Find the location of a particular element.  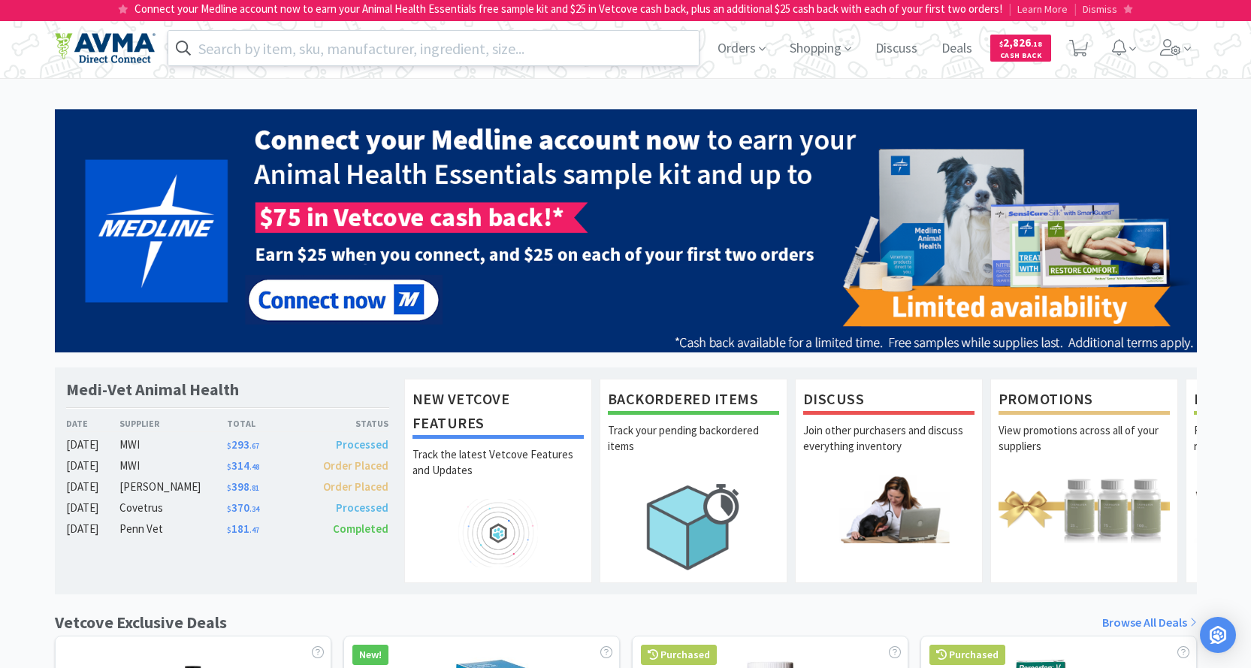

span: . 67 is located at coordinates (254, 446).